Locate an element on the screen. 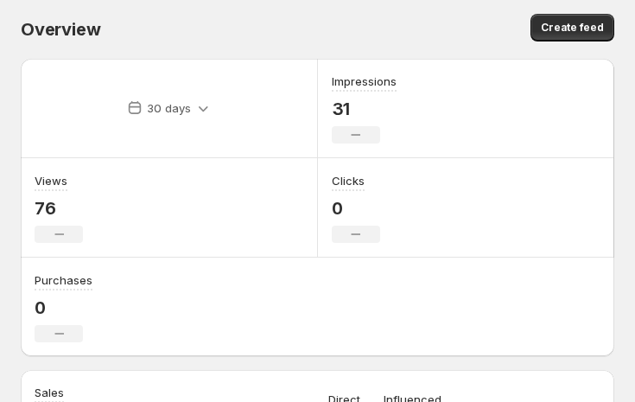  h3: Impressions is located at coordinates (364, 81).